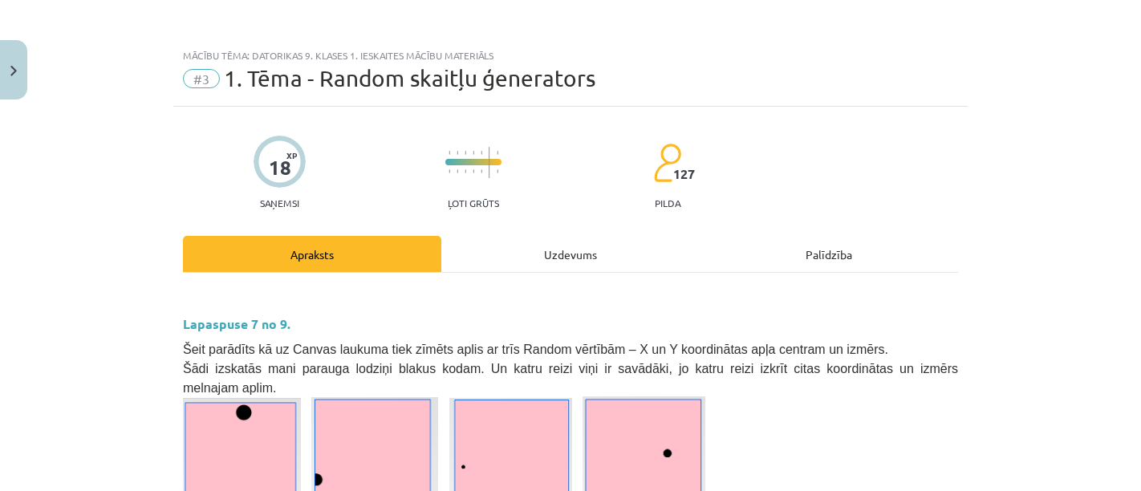 The image size is (1141, 491). What do you see at coordinates (409, 78) in the screenshot?
I see `span: 1. Tēma - Random skaitļu ģenerators` at bounding box center [409, 78].